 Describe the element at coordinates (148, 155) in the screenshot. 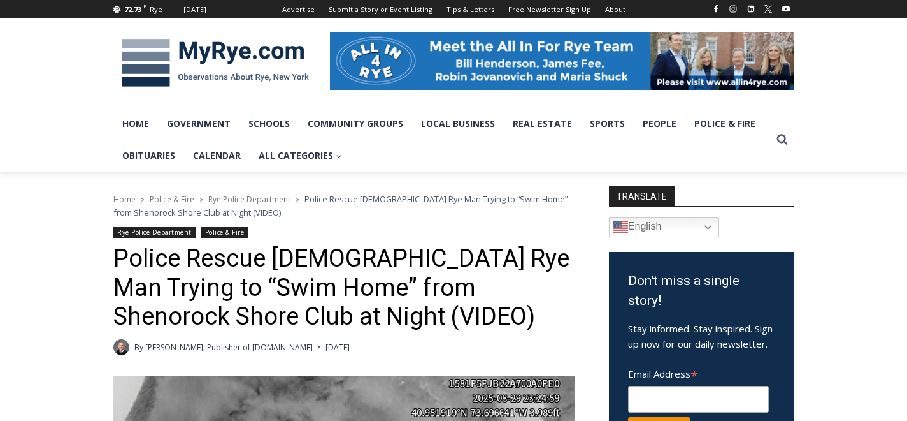

I see `a: Obituaries` at that location.